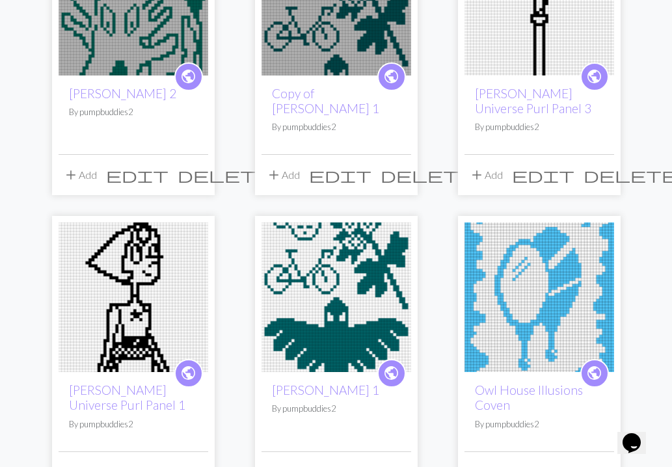  Describe the element at coordinates (133, 295) in the screenshot. I see `a: Stephen Universe Purl Panel 1` at that location.